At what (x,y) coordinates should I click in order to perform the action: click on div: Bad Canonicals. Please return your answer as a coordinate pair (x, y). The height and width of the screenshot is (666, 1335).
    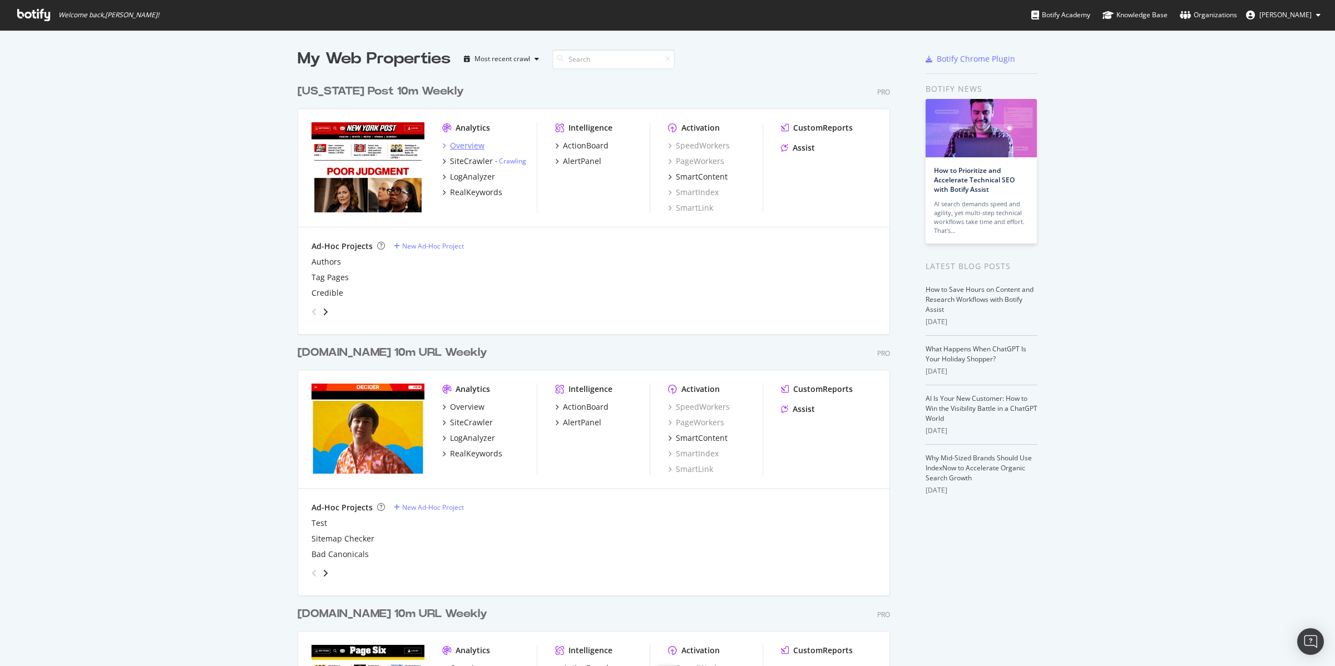
    Looking at the image, I should click on (340, 555).